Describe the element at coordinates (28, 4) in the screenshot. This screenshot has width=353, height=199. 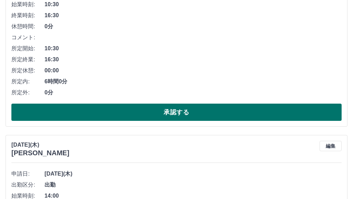
I see `span: 始業時刻:` at that location.